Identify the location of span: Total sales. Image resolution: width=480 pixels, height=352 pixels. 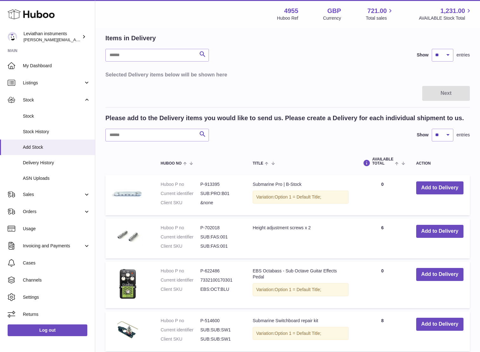
(380, 18).